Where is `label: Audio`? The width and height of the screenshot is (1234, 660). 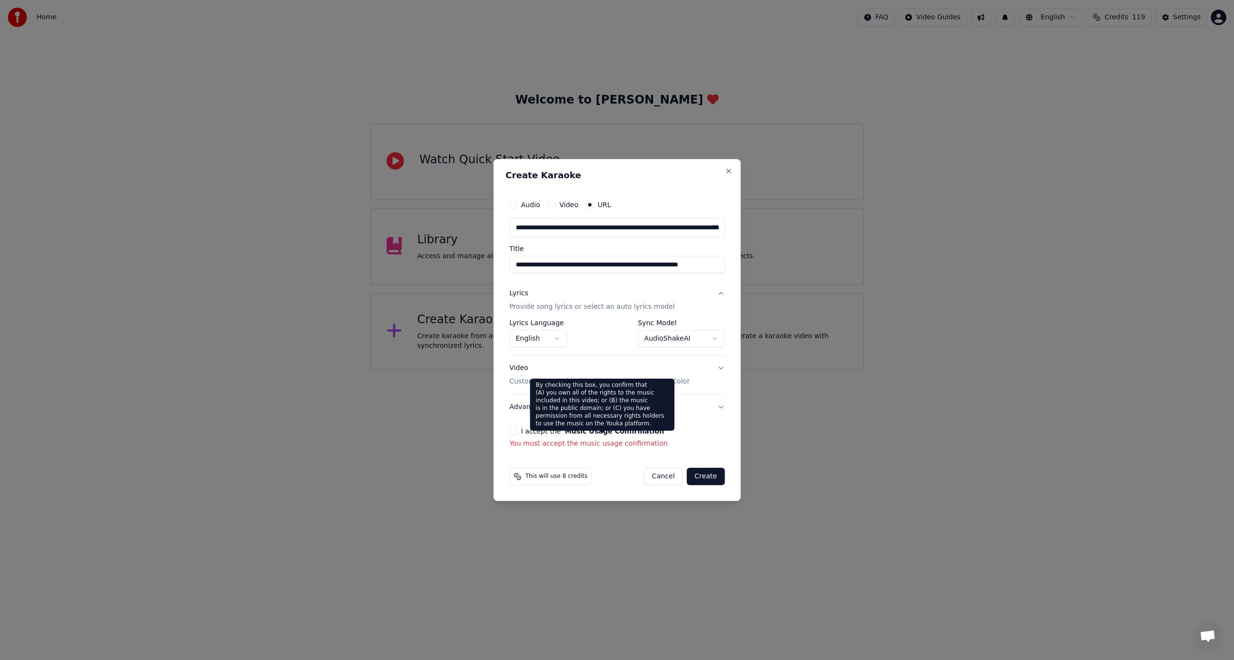 label: Audio is located at coordinates (531, 205).